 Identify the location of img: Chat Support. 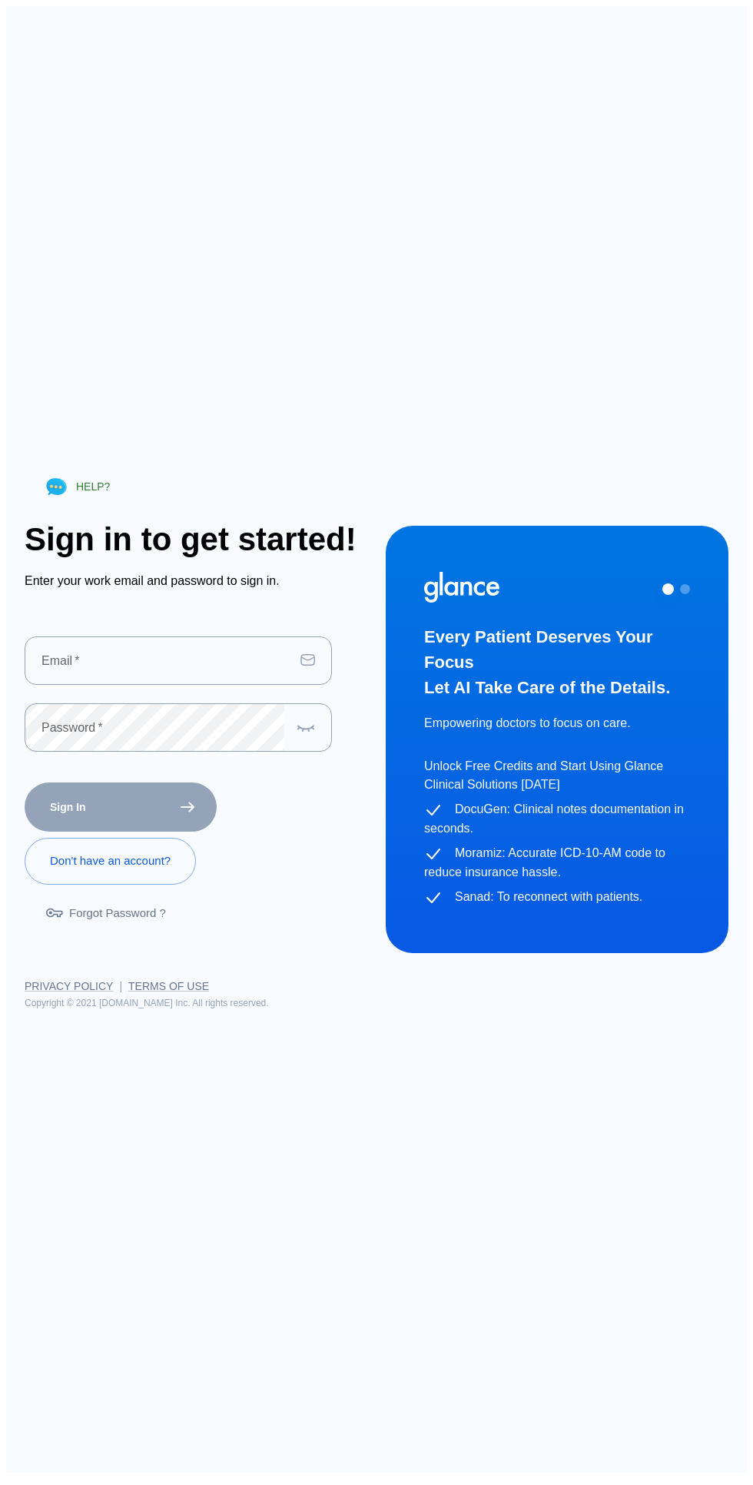
(56, 487).